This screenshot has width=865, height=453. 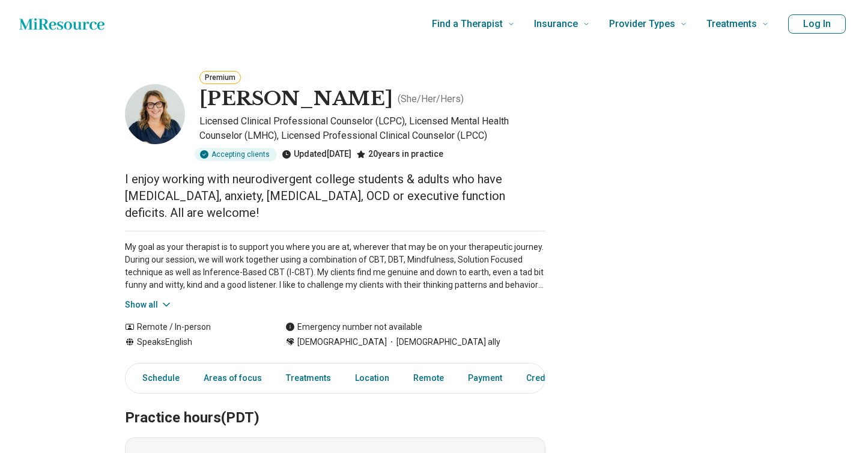 I want to click on div: 20 years in practice, so click(x=399, y=154).